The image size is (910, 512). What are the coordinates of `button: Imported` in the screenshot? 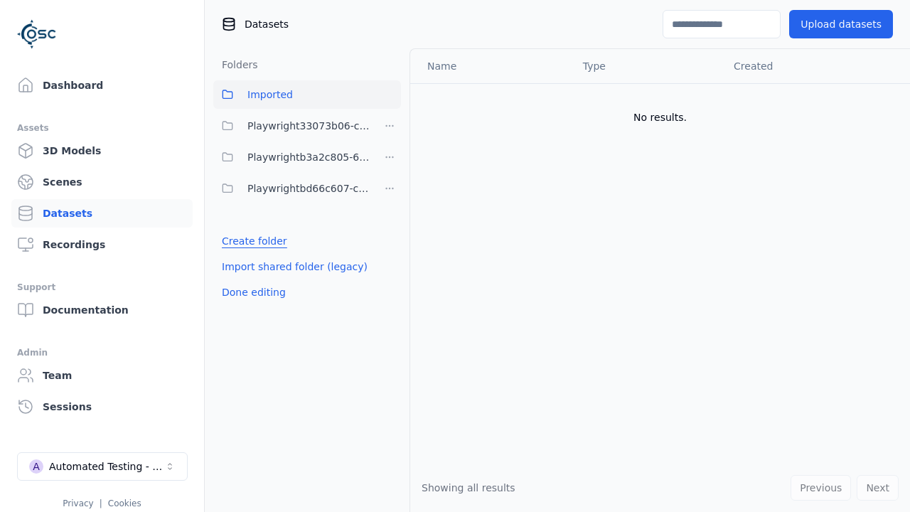 It's located at (307, 95).